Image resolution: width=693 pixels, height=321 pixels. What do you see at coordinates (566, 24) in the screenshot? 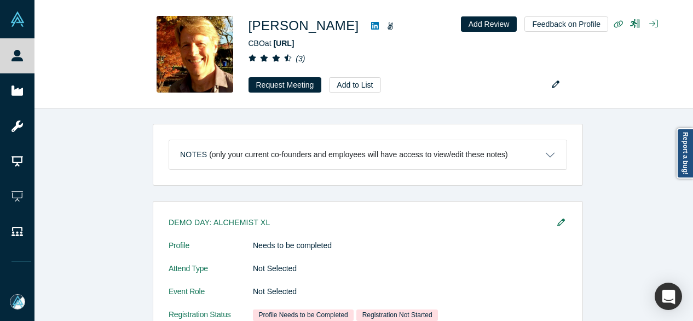
I see `button: Feedback on Profile` at bounding box center [566, 24].